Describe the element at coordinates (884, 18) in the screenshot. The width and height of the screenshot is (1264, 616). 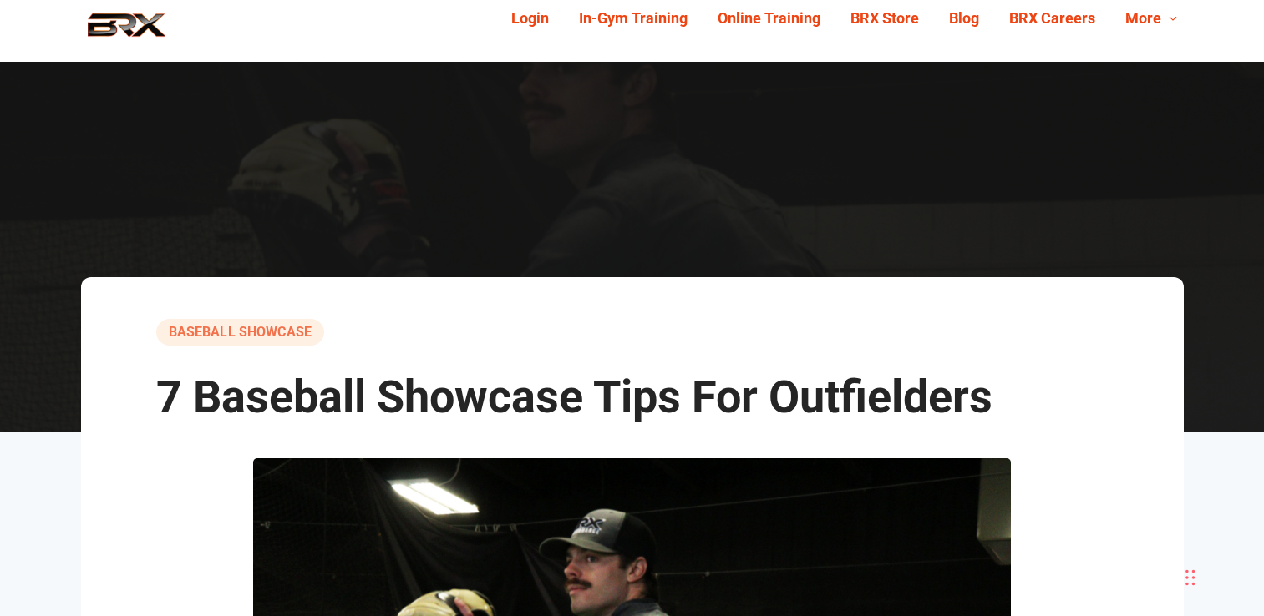
I see `a: BRX Store` at that location.